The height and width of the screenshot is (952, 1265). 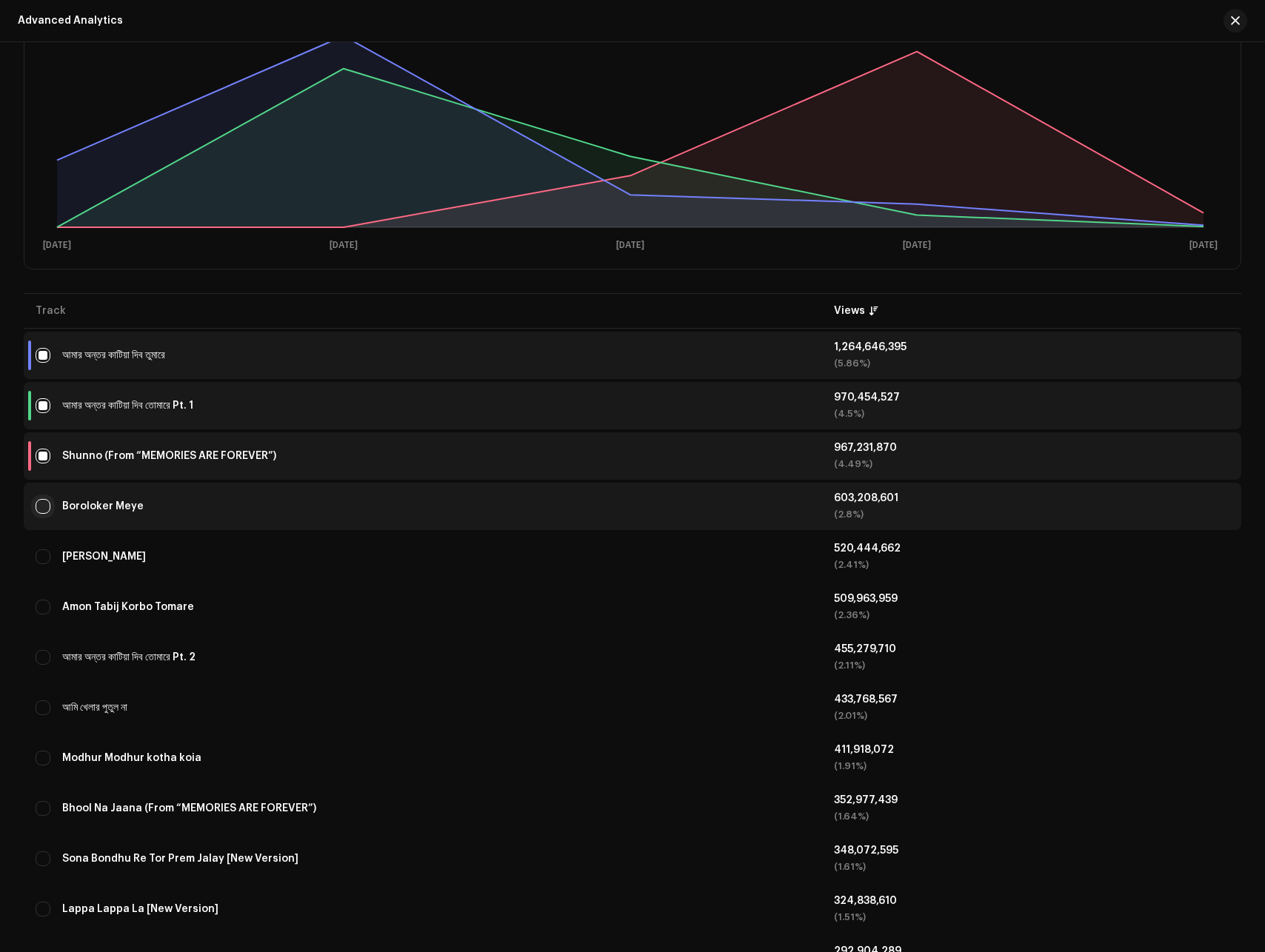 I want to click on div: 348,072,595, so click(x=1032, y=851).